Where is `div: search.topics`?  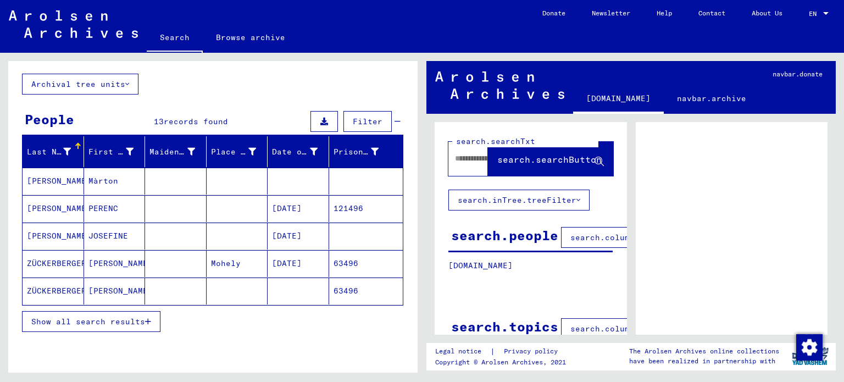
div: search.topics is located at coordinates (505, 327).